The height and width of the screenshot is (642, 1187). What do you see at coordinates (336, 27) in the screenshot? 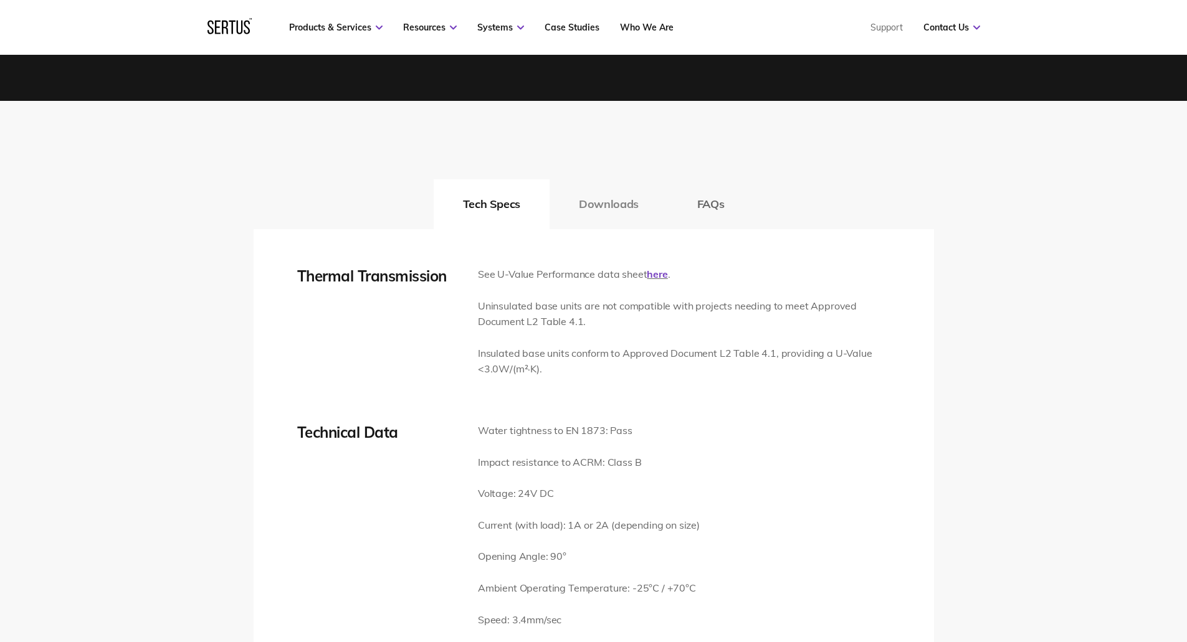
I see `a: Products & Services` at bounding box center [336, 27].